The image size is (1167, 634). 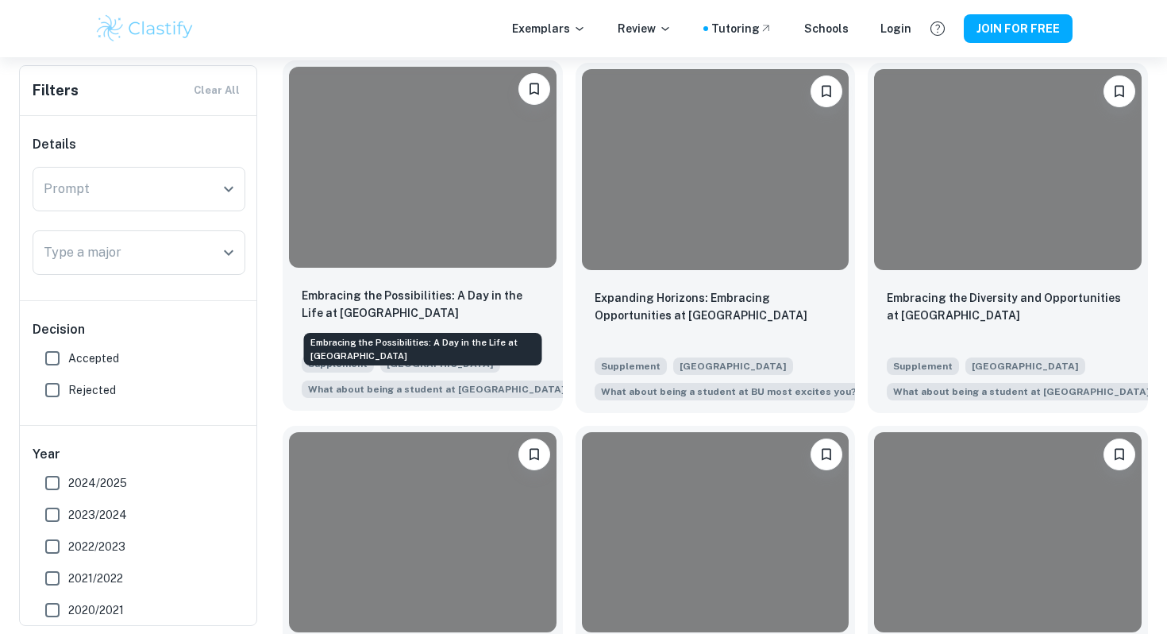 I want to click on a: Please log in to bookmark exemplarsEmbracing the Diversity and Opportunities at Boston University..., so click(x=1008, y=237).